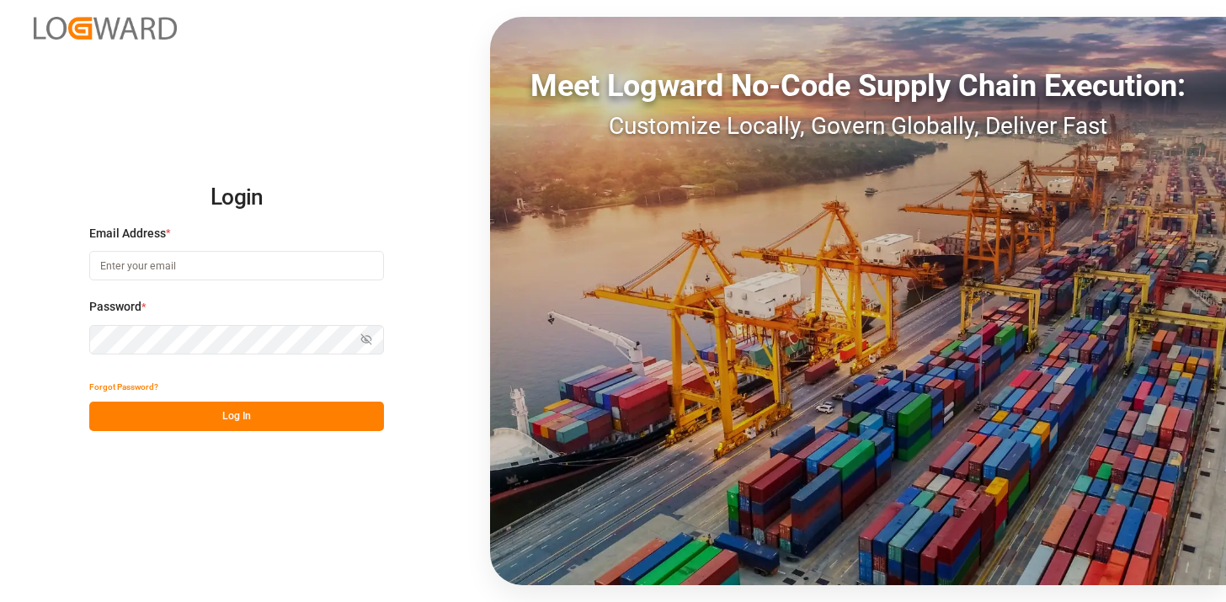  What do you see at coordinates (237, 198) in the screenshot?
I see `h2: Login` at bounding box center [237, 198].